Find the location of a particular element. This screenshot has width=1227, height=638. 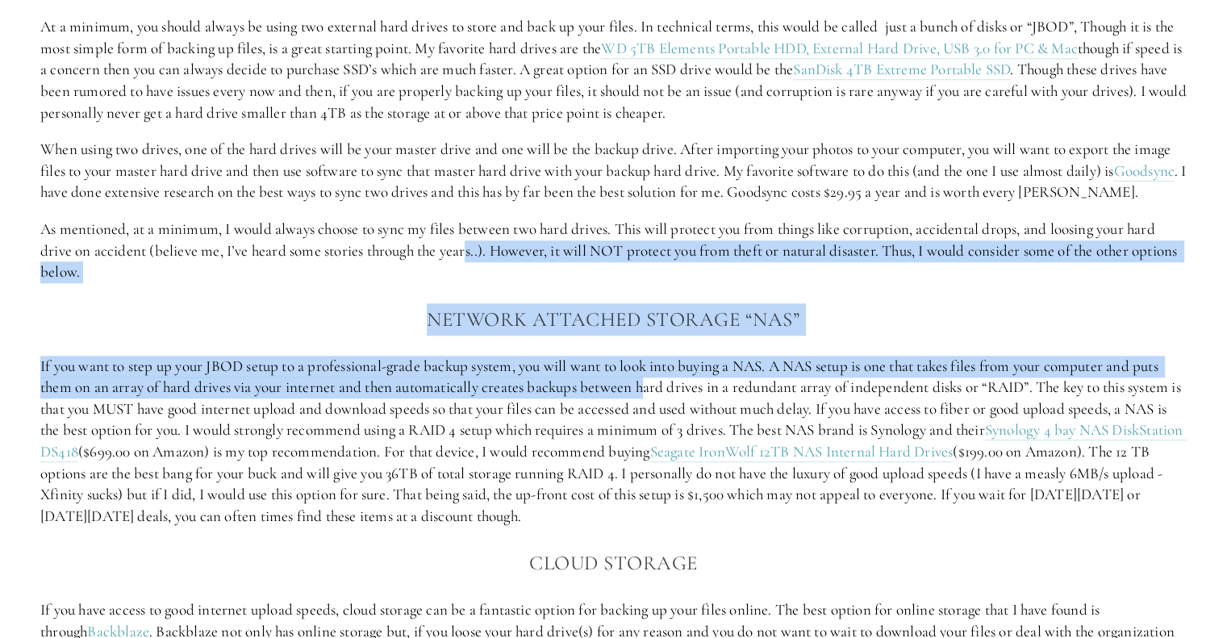

p: As mentioned, at a minimum, I would always choose to sync my files between two hard drives. This ... is located at coordinates (613, 251).